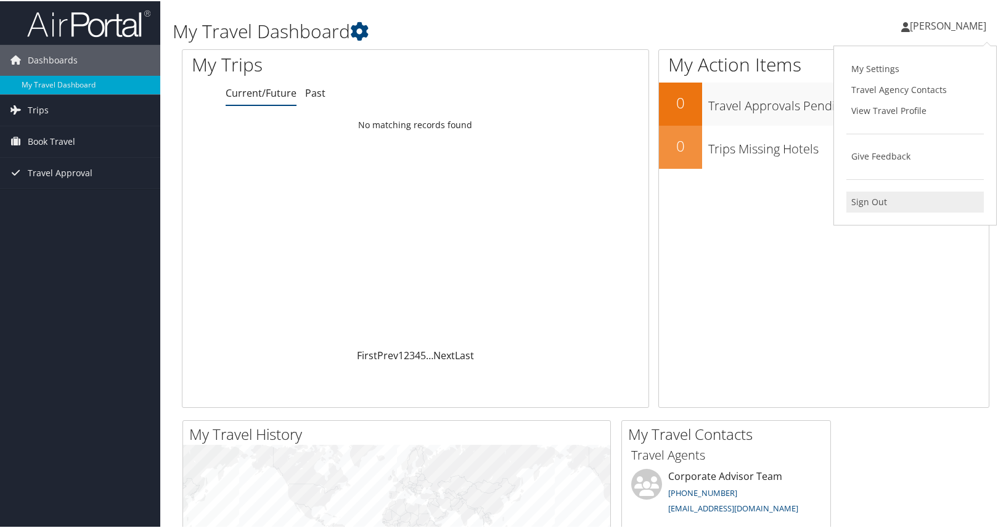 The height and width of the screenshot is (528, 1006). Describe the element at coordinates (915, 201) in the screenshot. I see `a: Sign Out` at that location.